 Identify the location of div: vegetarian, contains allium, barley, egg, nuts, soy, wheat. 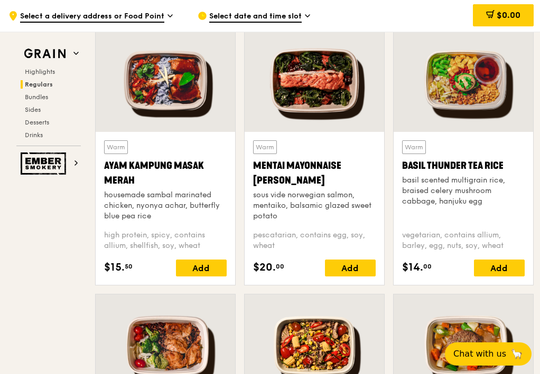
(463, 241).